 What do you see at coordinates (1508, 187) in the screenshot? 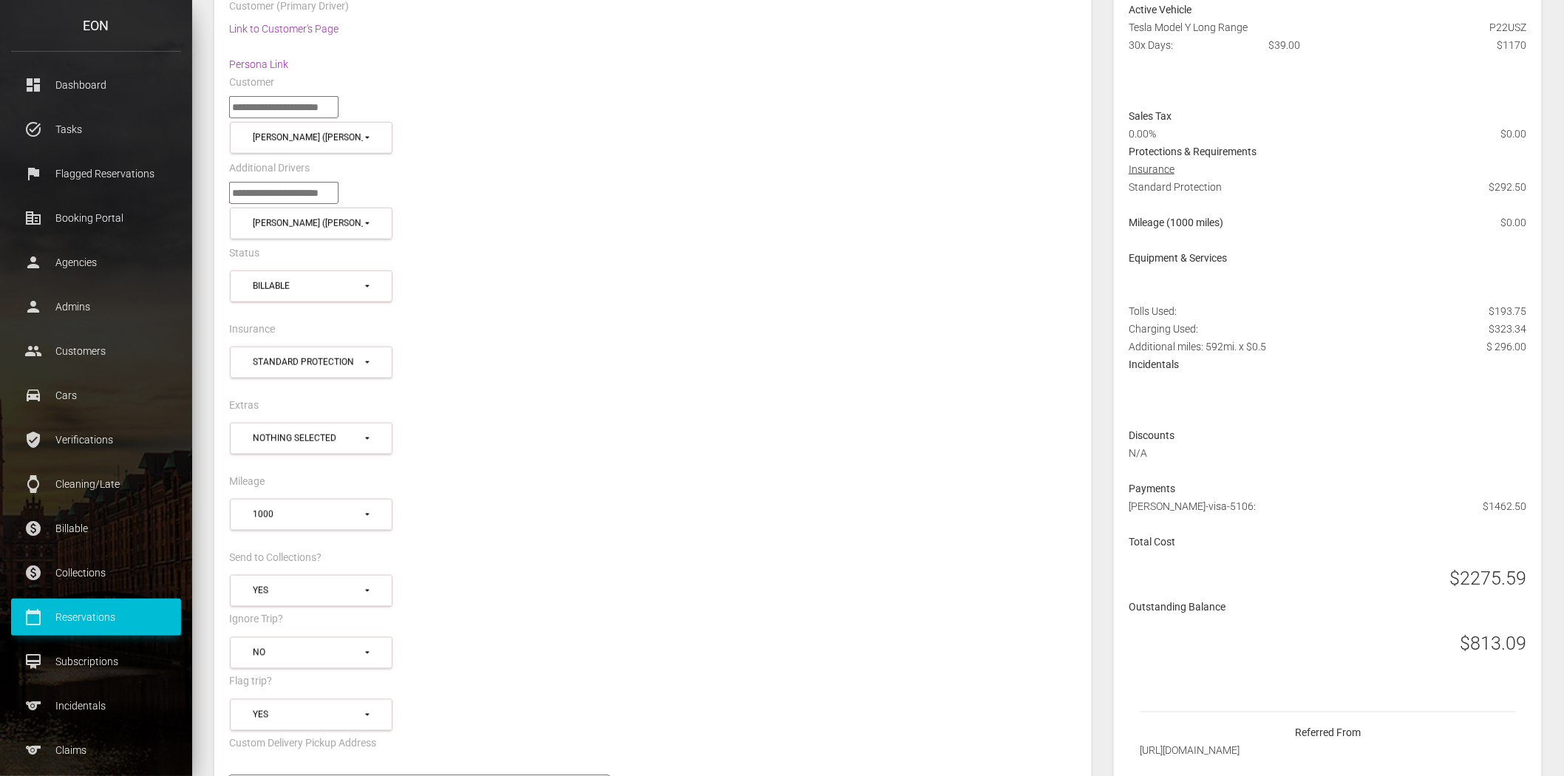
I see `span: $292.50` at bounding box center [1508, 187].